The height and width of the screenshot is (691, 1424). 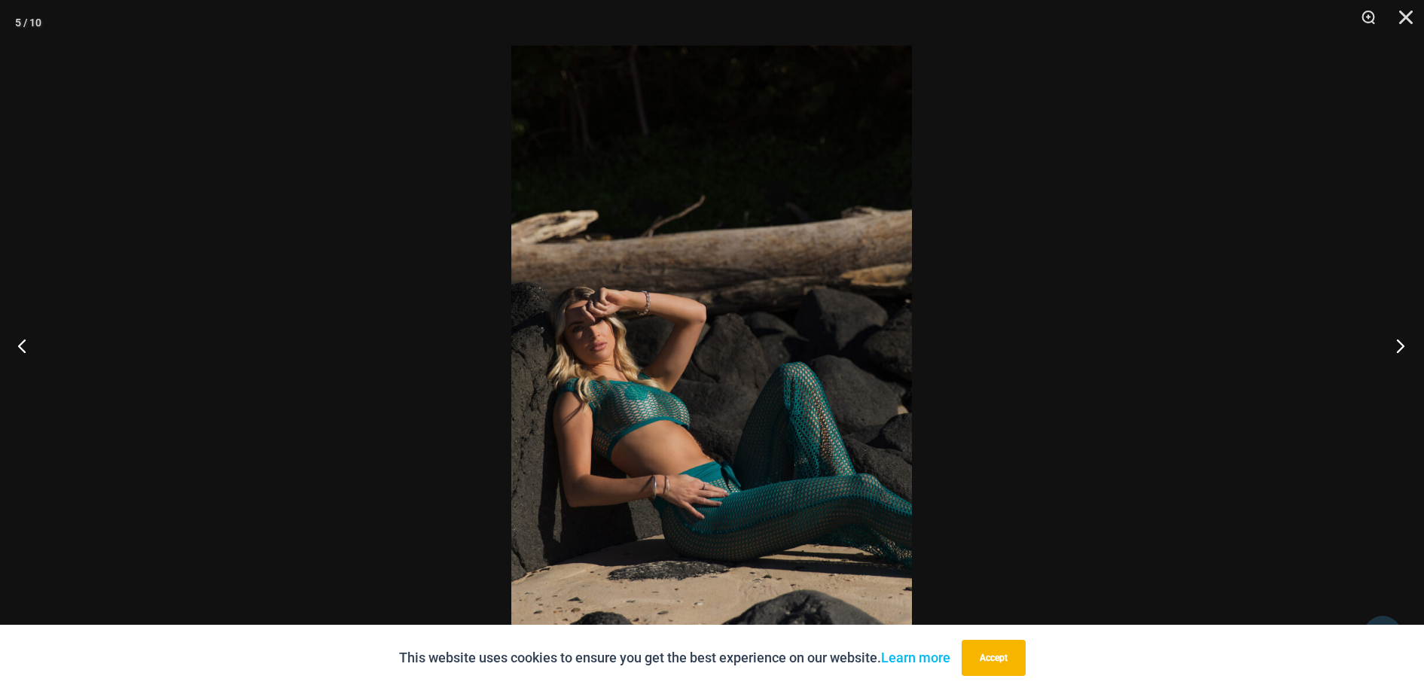 What do you see at coordinates (28, 23) in the screenshot?
I see `div: 5 / 10` at bounding box center [28, 23].